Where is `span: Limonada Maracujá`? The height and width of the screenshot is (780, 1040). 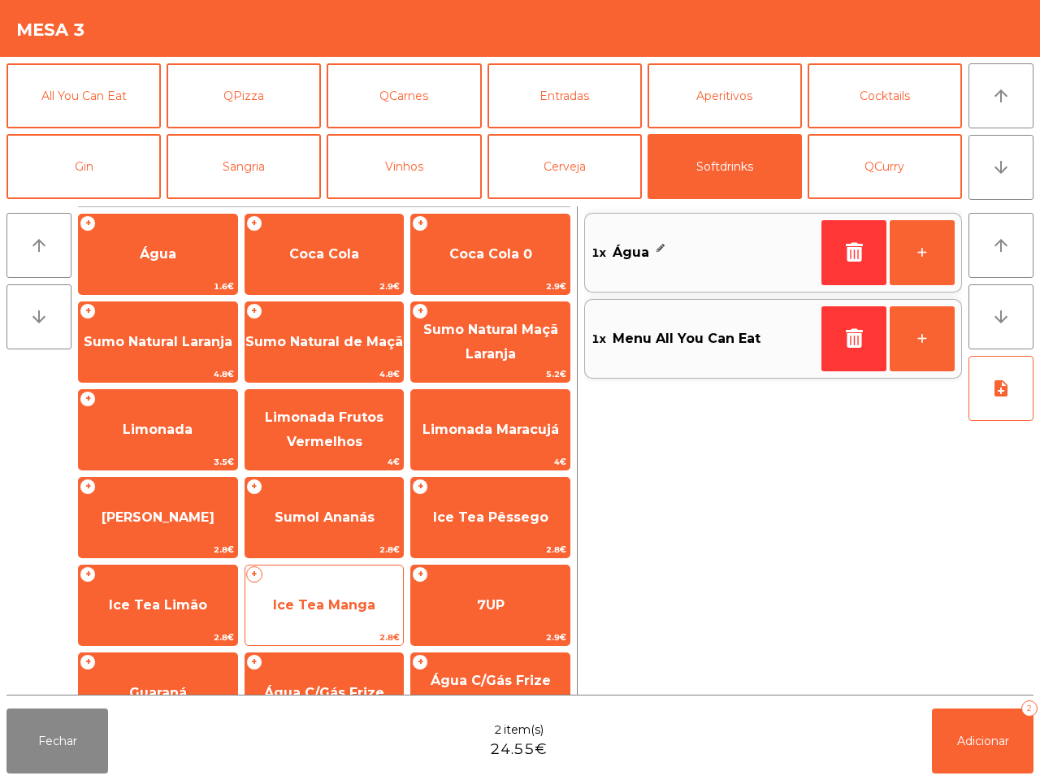 span: Limonada Maracujá is located at coordinates (491, 429).